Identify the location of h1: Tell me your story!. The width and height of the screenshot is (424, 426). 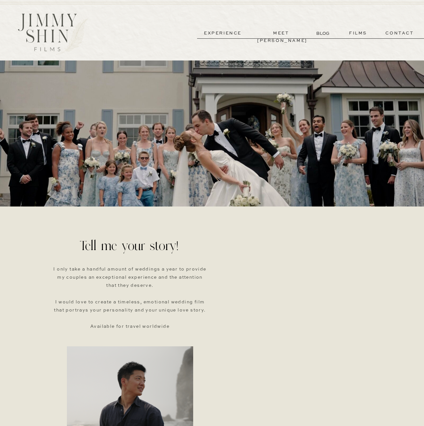
(130, 249).